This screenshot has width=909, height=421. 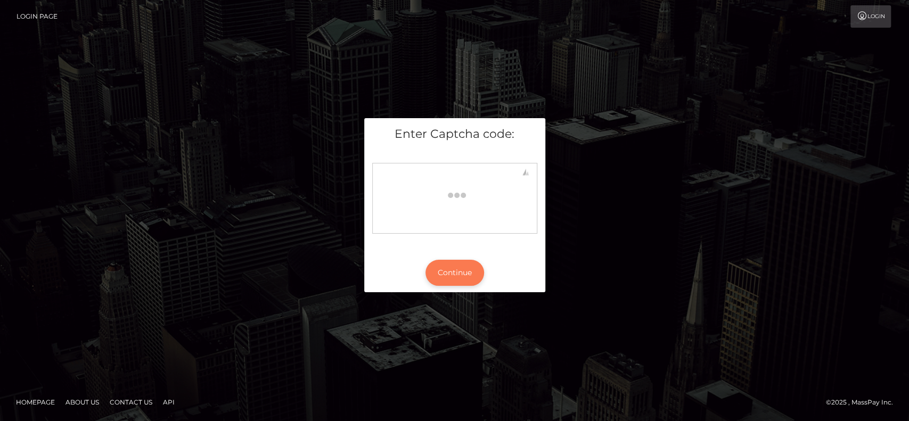 What do you see at coordinates (37, 17) in the screenshot?
I see `a: Login Page` at bounding box center [37, 17].